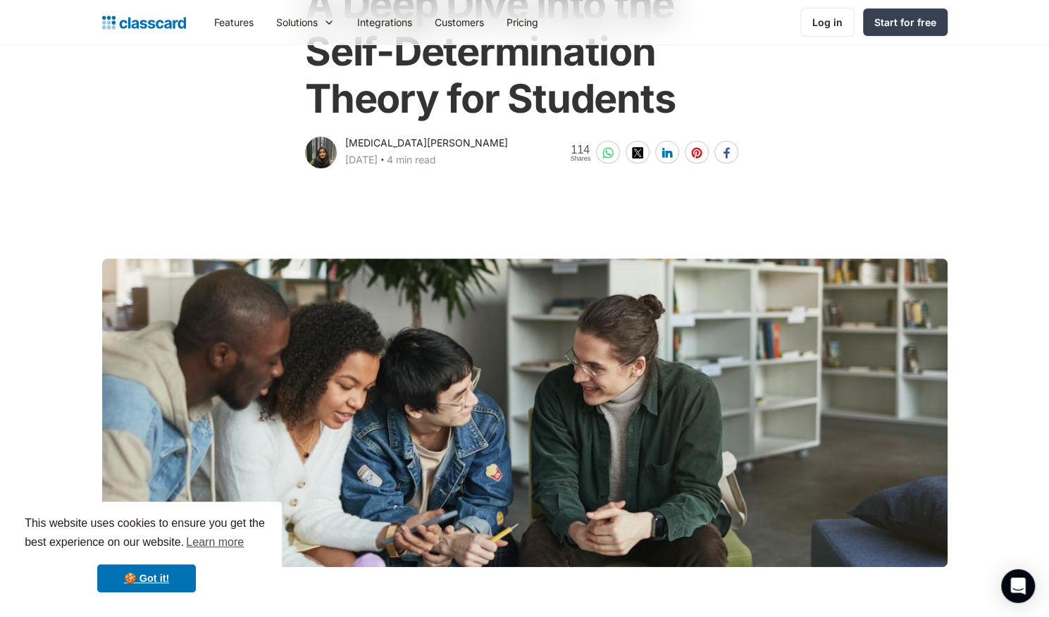 This screenshot has height=617, width=1049. What do you see at coordinates (459, 22) in the screenshot?
I see `a: Customers` at bounding box center [459, 22].